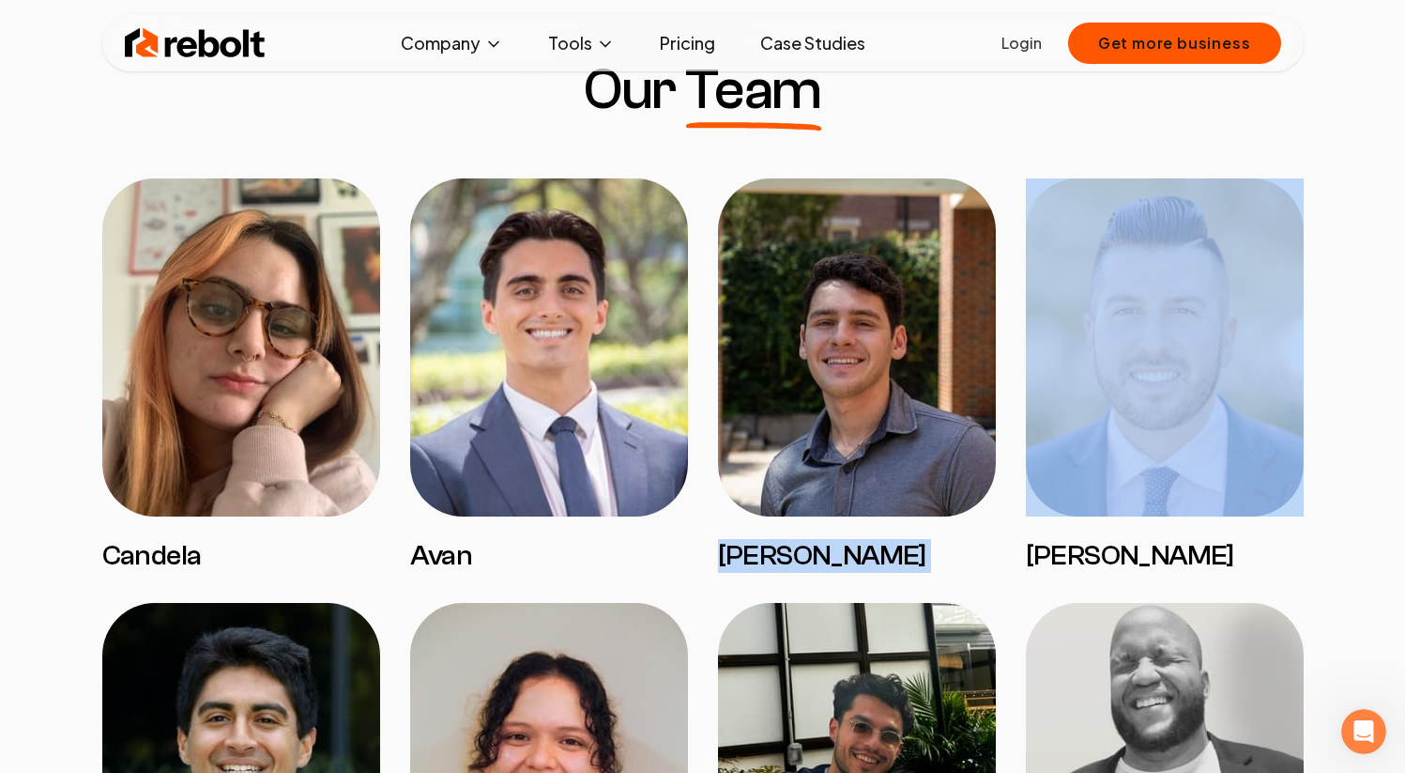 The height and width of the screenshot is (773, 1405). What do you see at coordinates (452, 43) in the screenshot?
I see `button: Company` at bounding box center [452, 43].